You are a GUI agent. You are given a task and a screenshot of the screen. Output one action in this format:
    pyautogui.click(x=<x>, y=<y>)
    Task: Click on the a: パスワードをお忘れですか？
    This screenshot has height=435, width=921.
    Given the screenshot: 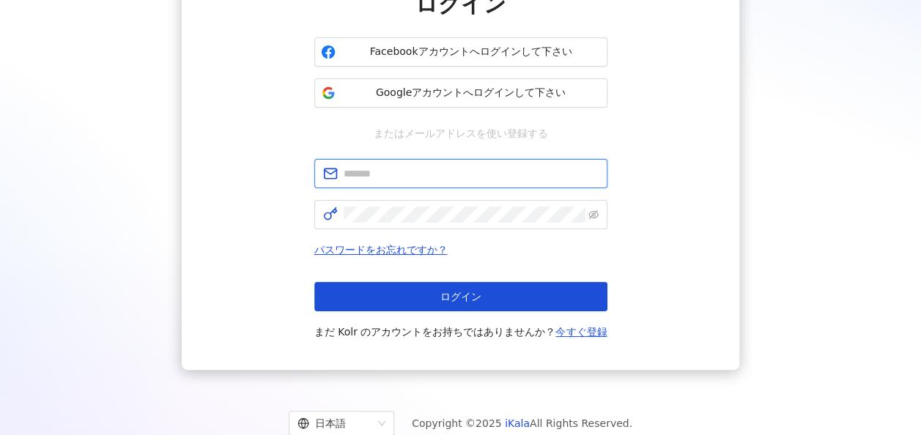 What is the action you would take?
    pyautogui.click(x=381, y=250)
    